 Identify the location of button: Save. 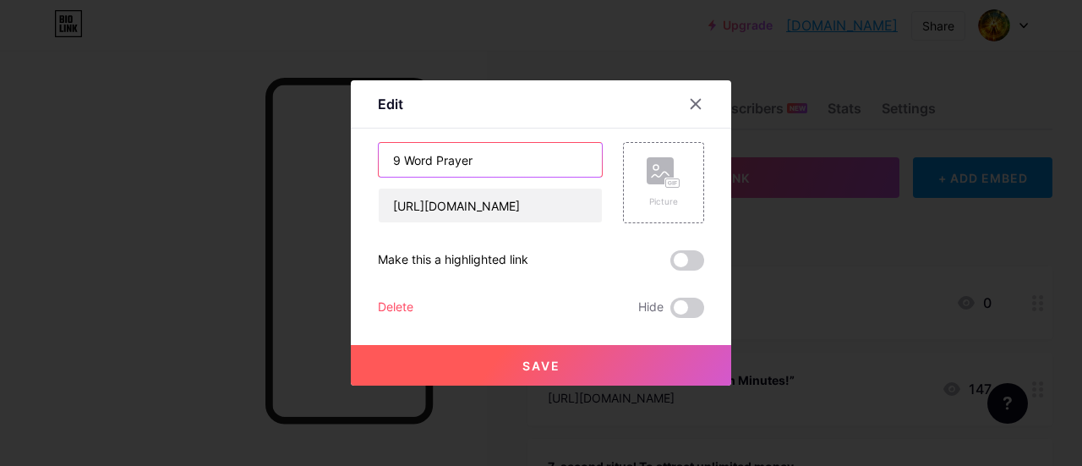
(541, 365).